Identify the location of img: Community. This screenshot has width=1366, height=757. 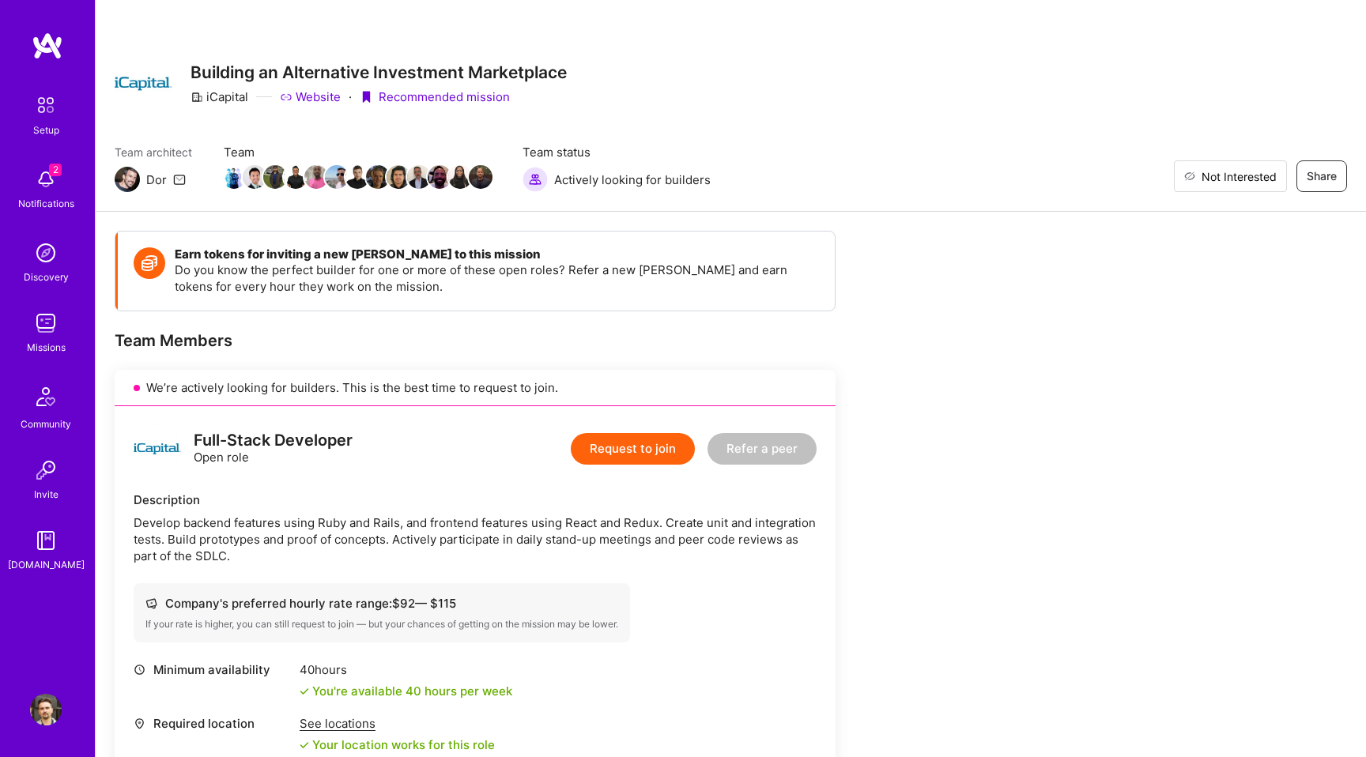
(46, 397).